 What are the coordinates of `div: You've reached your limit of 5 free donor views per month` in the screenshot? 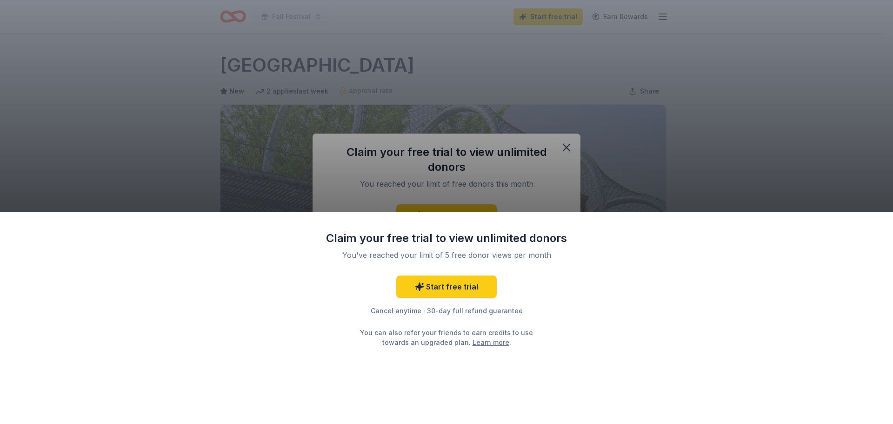 It's located at (446, 255).